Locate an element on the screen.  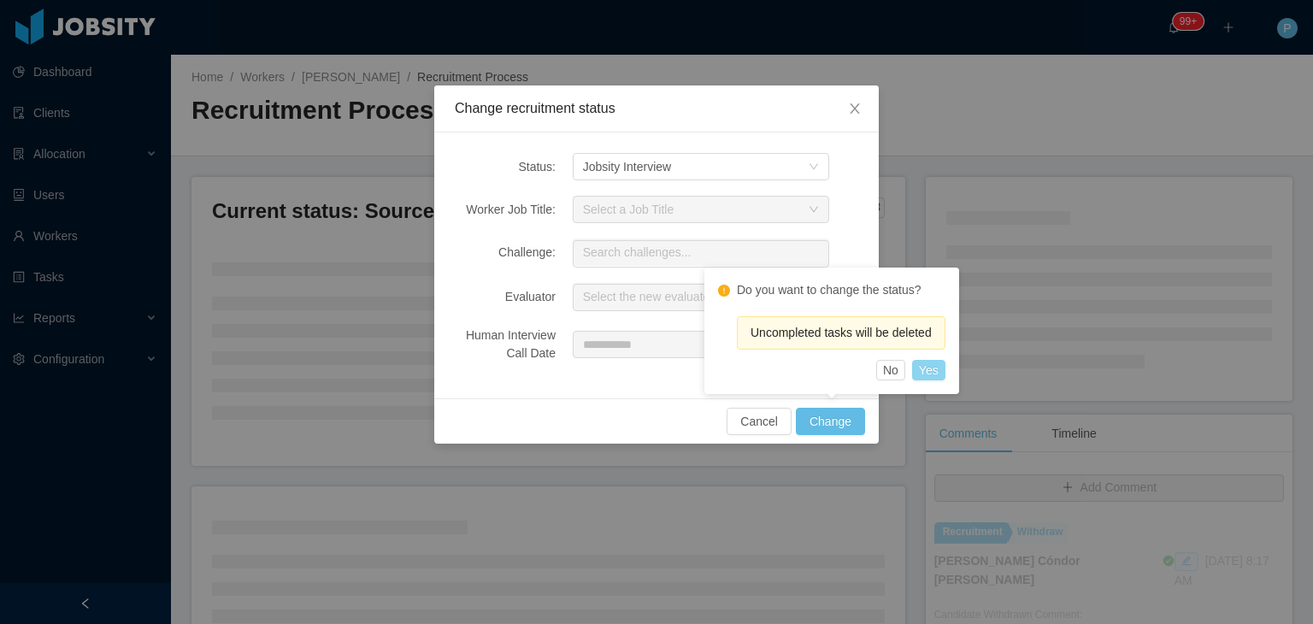
div: Worker Job Title: is located at coordinates (505, 209).